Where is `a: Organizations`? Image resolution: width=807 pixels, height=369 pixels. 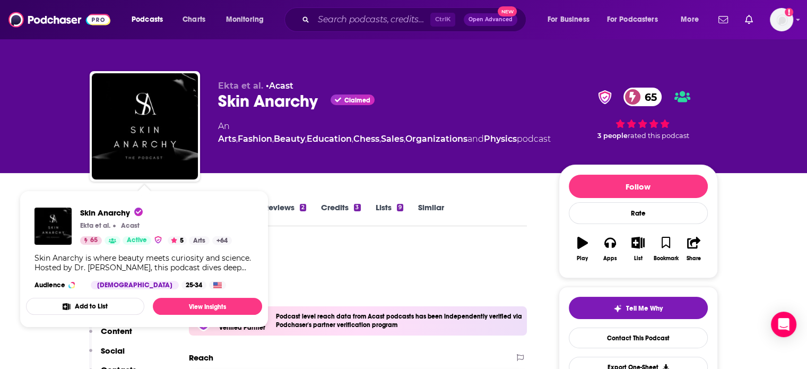 a: Organizations is located at coordinates (436, 138).